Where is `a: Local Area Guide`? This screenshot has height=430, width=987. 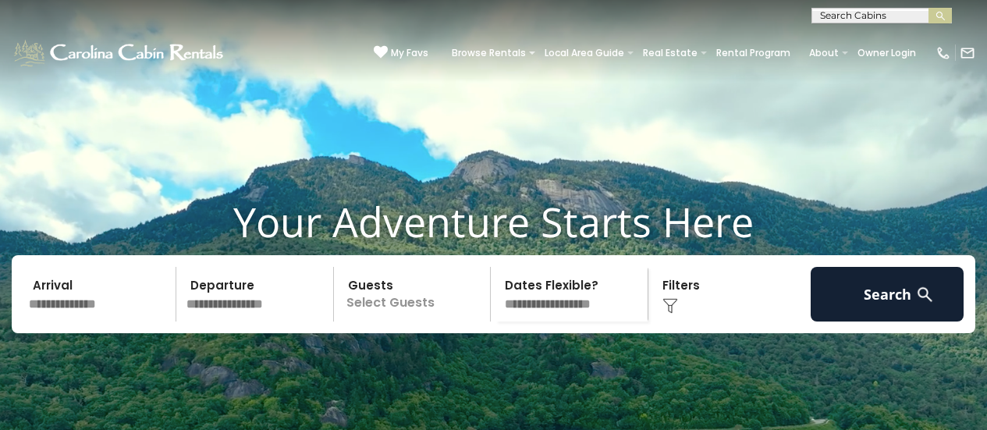
a: Local Area Guide is located at coordinates (585, 53).